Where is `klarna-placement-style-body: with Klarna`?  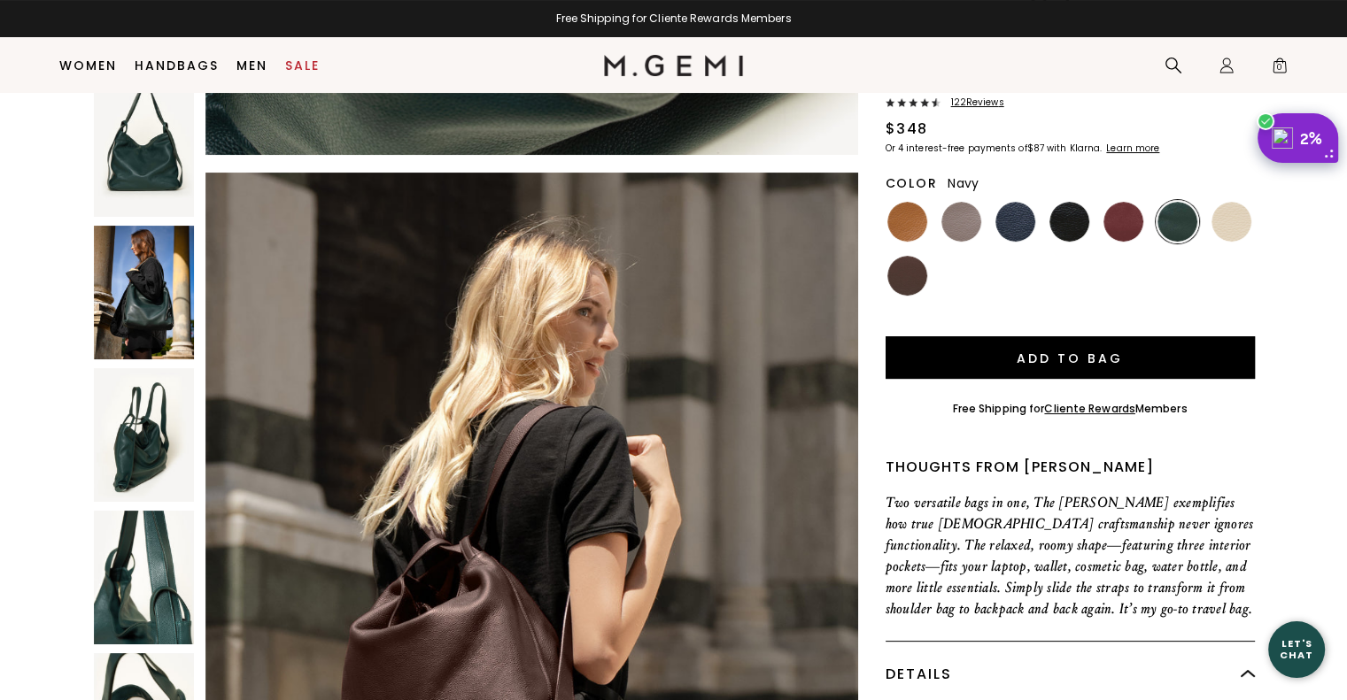 klarna-placement-style-body: with Klarna is located at coordinates (1075, 148).